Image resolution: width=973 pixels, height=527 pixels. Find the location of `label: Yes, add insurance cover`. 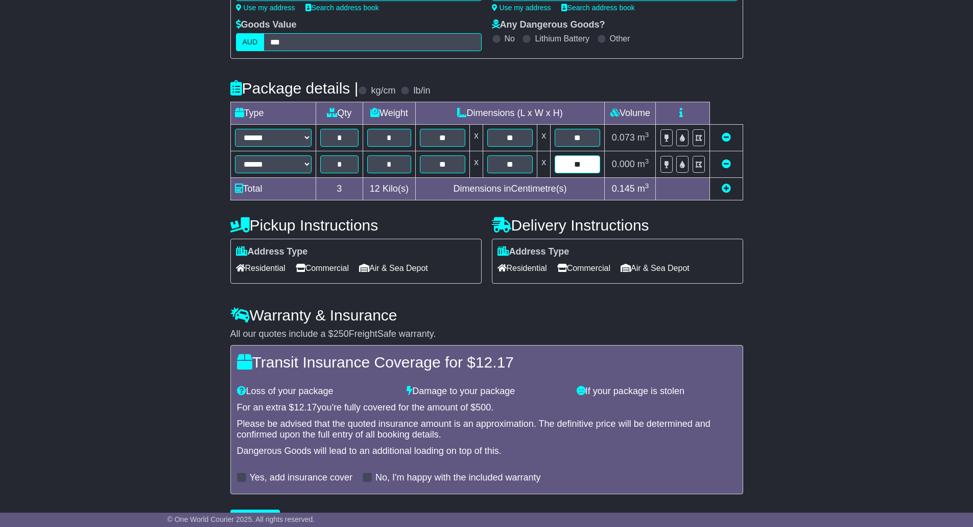

label: Yes, add insurance cover is located at coordinates (301, 478).